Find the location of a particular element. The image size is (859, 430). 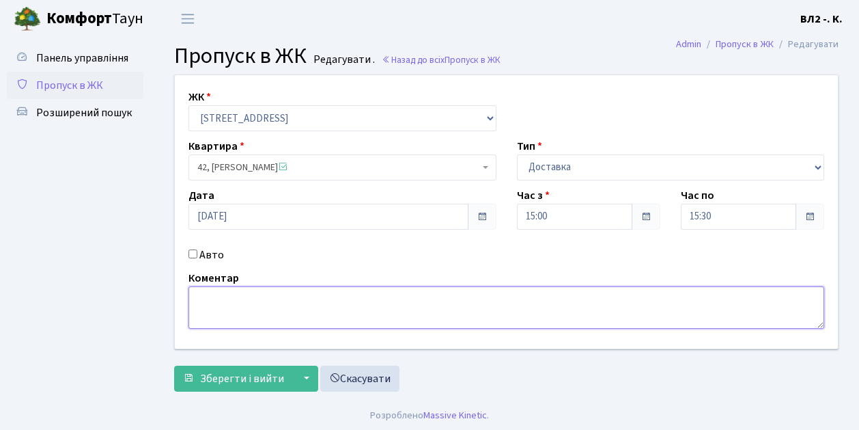

span: Панель управління is located at coordinates (82, 58).